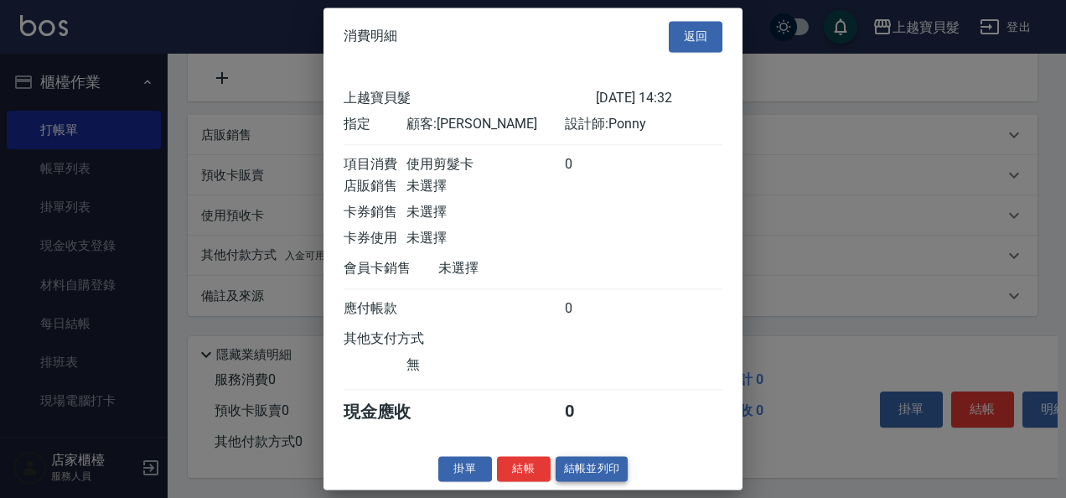 This screenshot has width=1066, height=498. I want to click on div: 項目消費, so click(375, 164).